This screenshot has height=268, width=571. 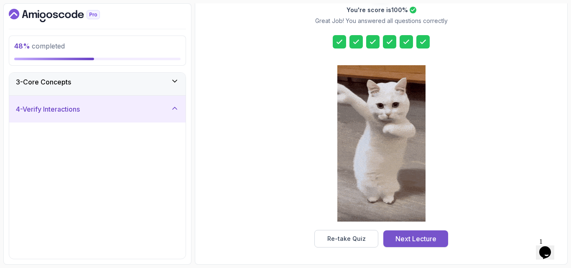 What do you see at coordinates (5, 7) in the screenshot?
I see `span: 1` at bounding box center [5, 7].